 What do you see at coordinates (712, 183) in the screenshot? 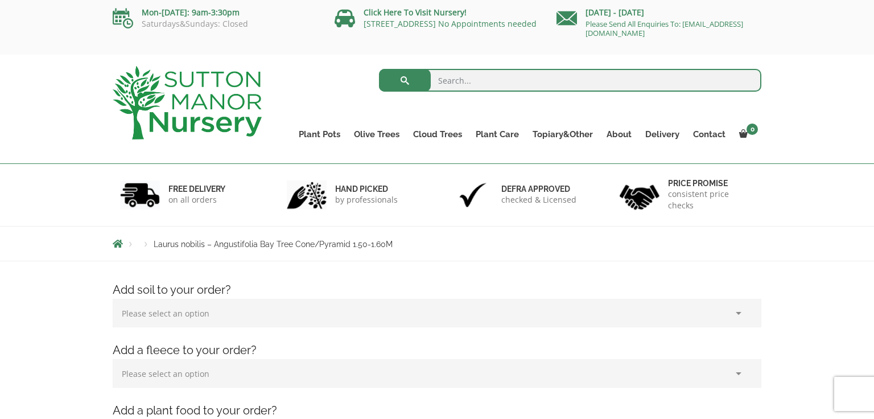
I see `h6: Price promise` at bounding box center [712, 183].